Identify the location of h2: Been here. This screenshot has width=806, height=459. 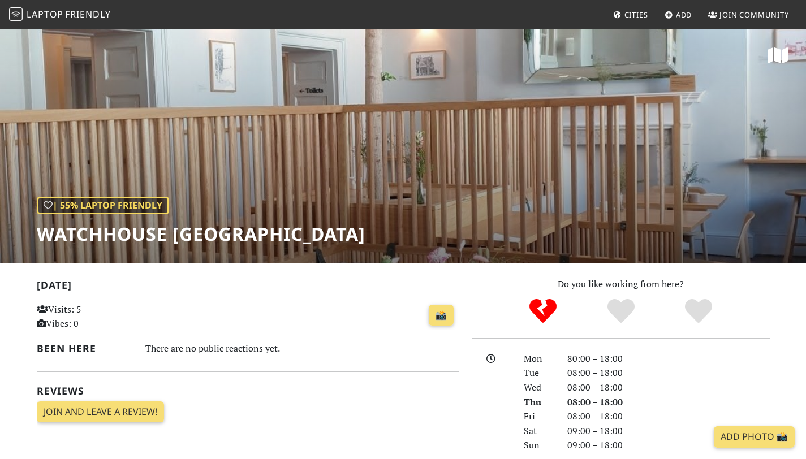
(84, 348).